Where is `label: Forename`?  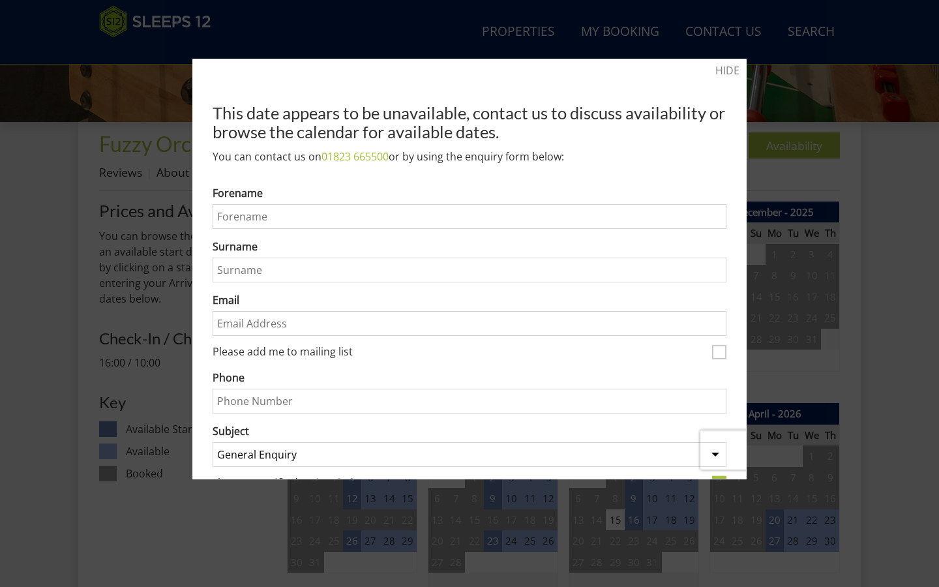
label: Forename is located at coordinates (469, 193).